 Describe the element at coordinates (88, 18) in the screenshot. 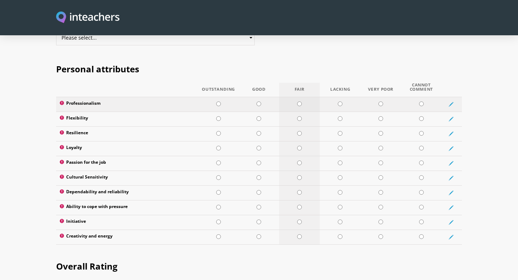

I see `a: Visit this site's homepage` at that location.